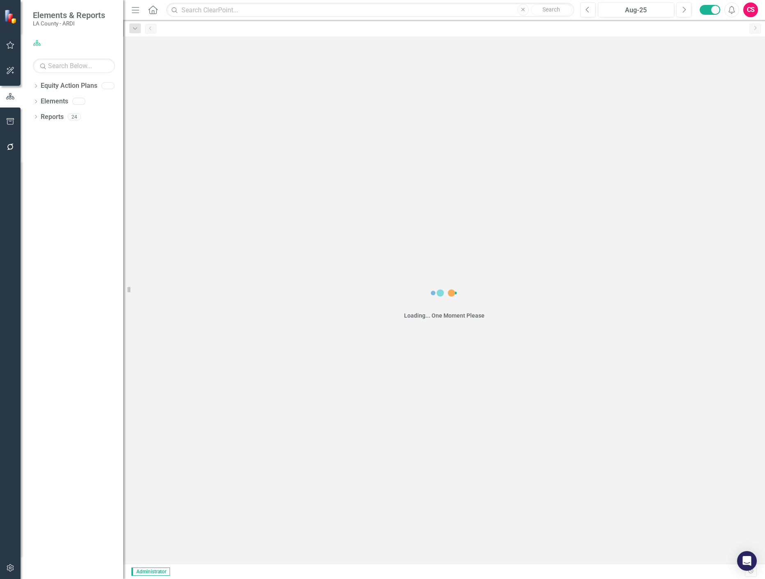  What do you see at coordinates (11, 16) in the screenshot?
I see `img: ClearPoint Strategy` at bounding box center [11, 16].